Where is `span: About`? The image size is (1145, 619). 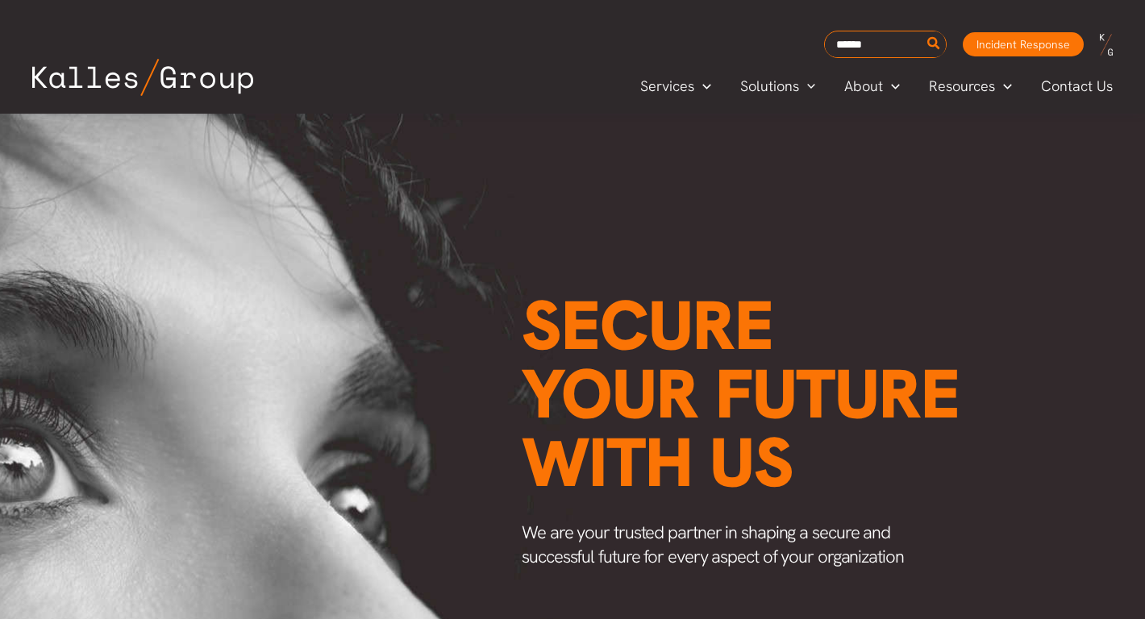 span: About is located at coordinates (863, 86).